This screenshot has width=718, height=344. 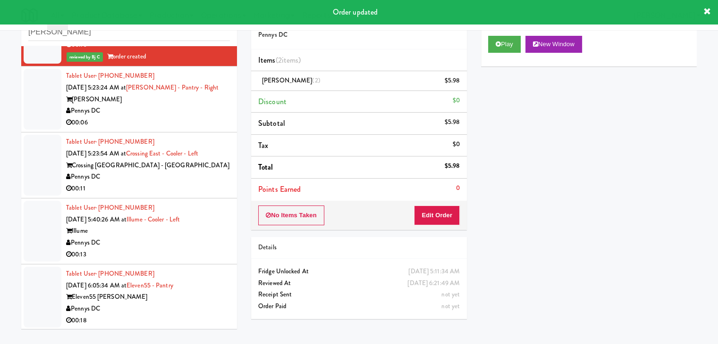 I want to click on div: 00:18, so click(x=148, y=321).